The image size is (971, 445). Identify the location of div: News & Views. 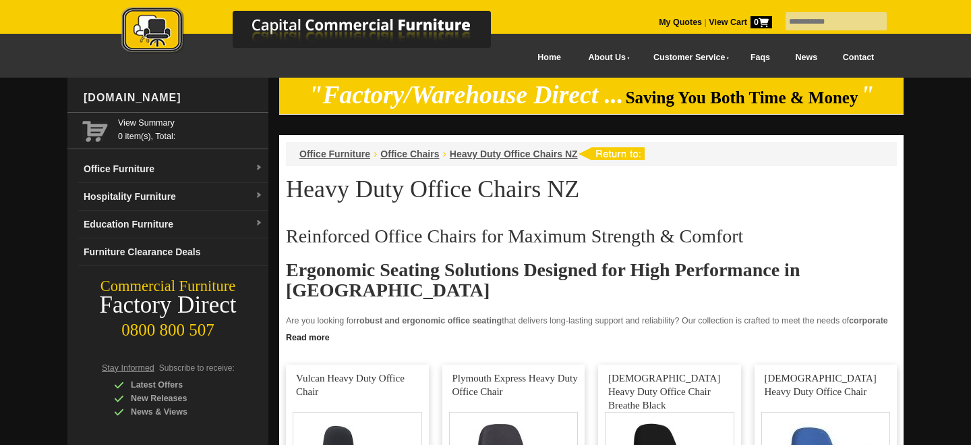
(178, 412).